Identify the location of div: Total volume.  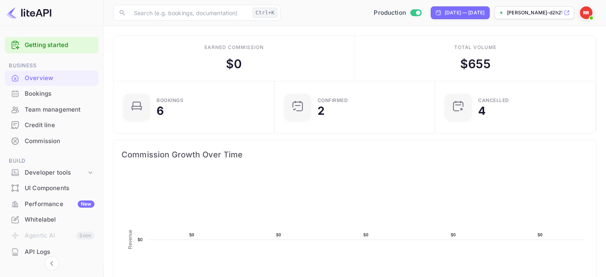
(475, 47).